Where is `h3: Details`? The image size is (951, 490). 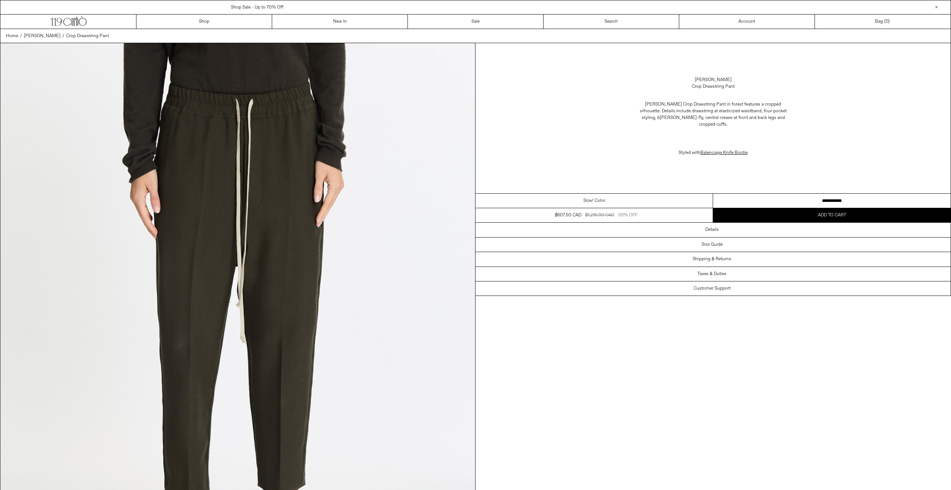 h3: Details is located at coordinates (712, 230).